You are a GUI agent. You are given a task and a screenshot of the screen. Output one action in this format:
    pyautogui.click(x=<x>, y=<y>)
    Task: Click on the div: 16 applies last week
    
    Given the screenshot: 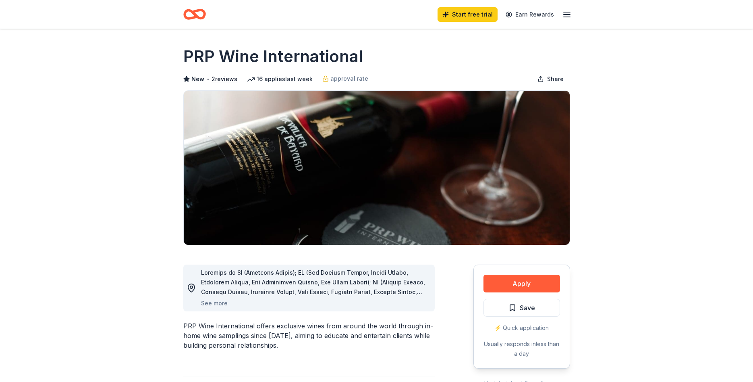 What is the action you would take?
    pyautogui.click(x=280, y=79)
    